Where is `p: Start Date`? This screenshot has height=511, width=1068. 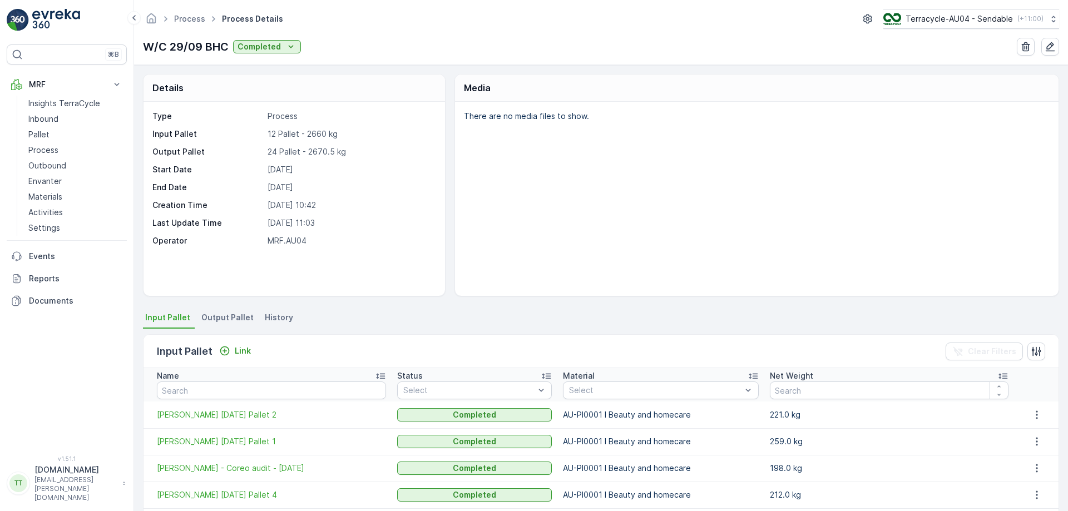
p: Start Date is located at coordinates (207, 170).